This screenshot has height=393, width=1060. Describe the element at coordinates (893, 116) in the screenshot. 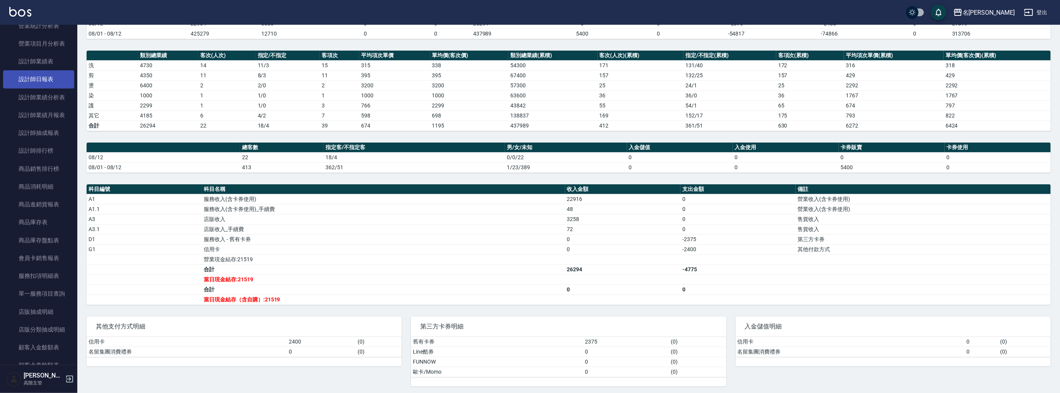

I see `td: 793` at that location.